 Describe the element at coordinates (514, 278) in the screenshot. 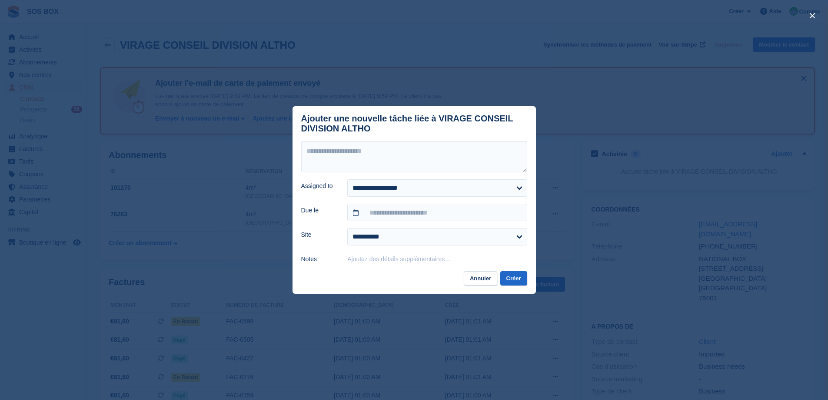

I see `button: Créer` at that location.